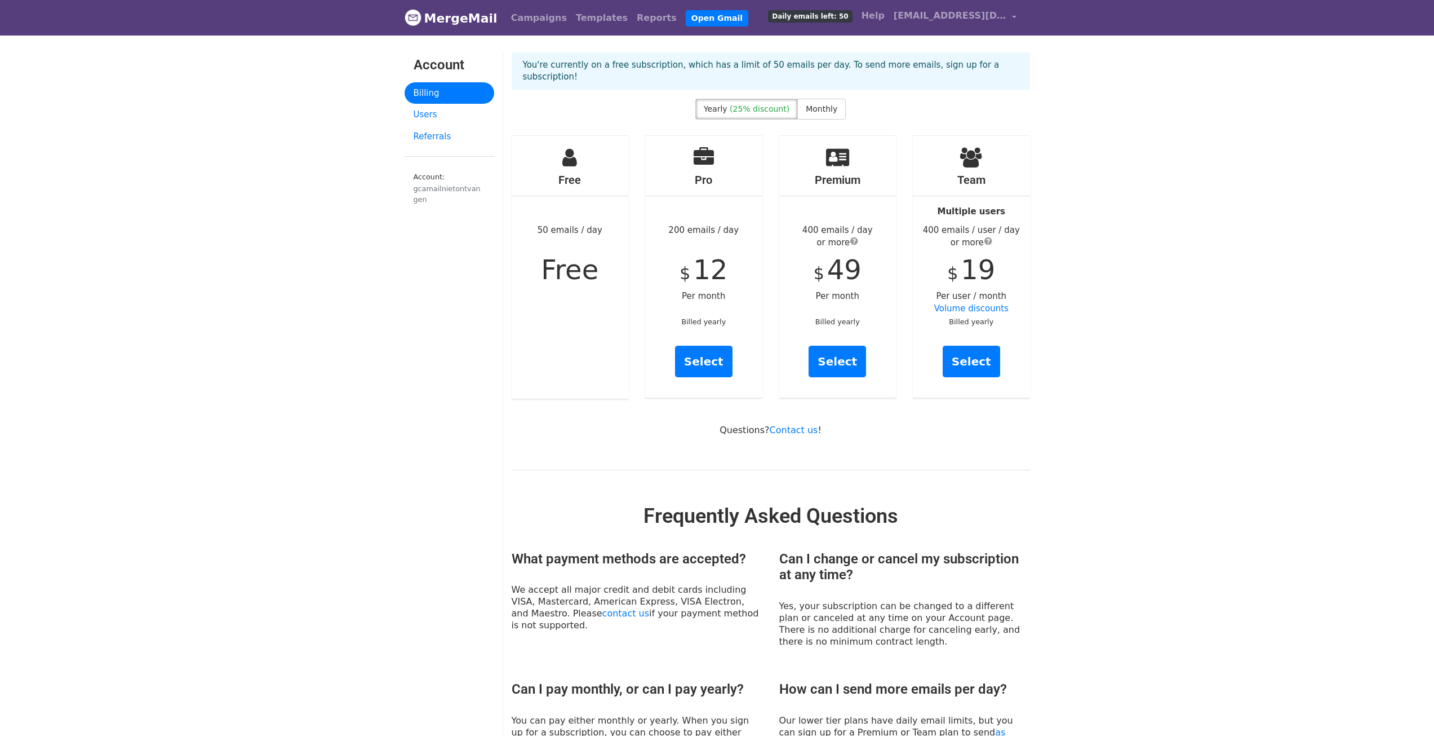 Image resolution: width=1434 pixels, height=736 pixels. I want to click on h3: Can I change or cancel my subscription at any time?, so click(905, 567).